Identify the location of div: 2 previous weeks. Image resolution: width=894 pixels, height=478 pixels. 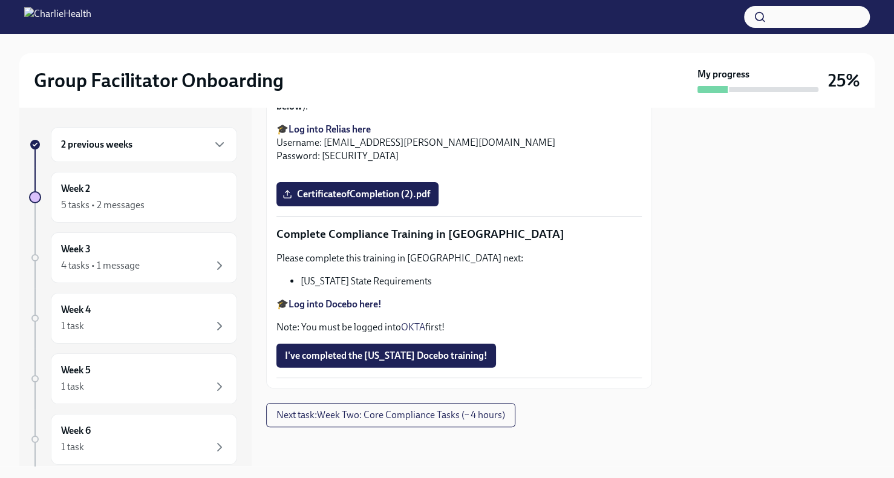
(144, 145).